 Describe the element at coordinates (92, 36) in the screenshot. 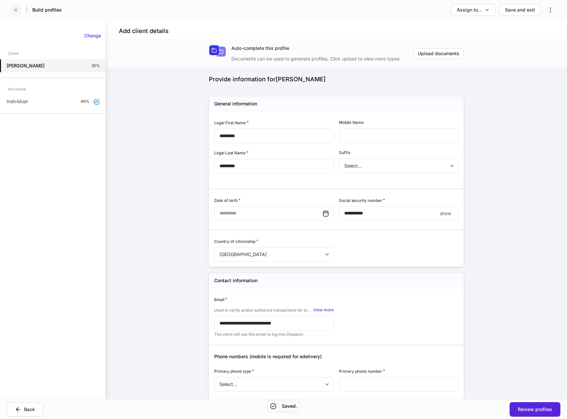

I see `div: Change` at that location.